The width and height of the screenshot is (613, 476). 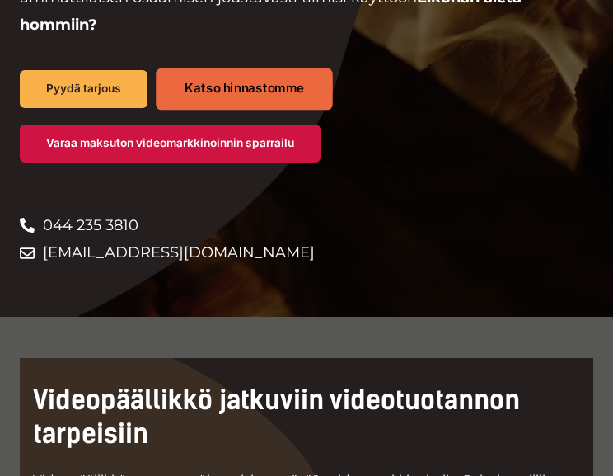 What do you see at coordinates (83, 89) in the screenshot?
I see `a: Pyydä tarjous` at bounding box center [83, 89].